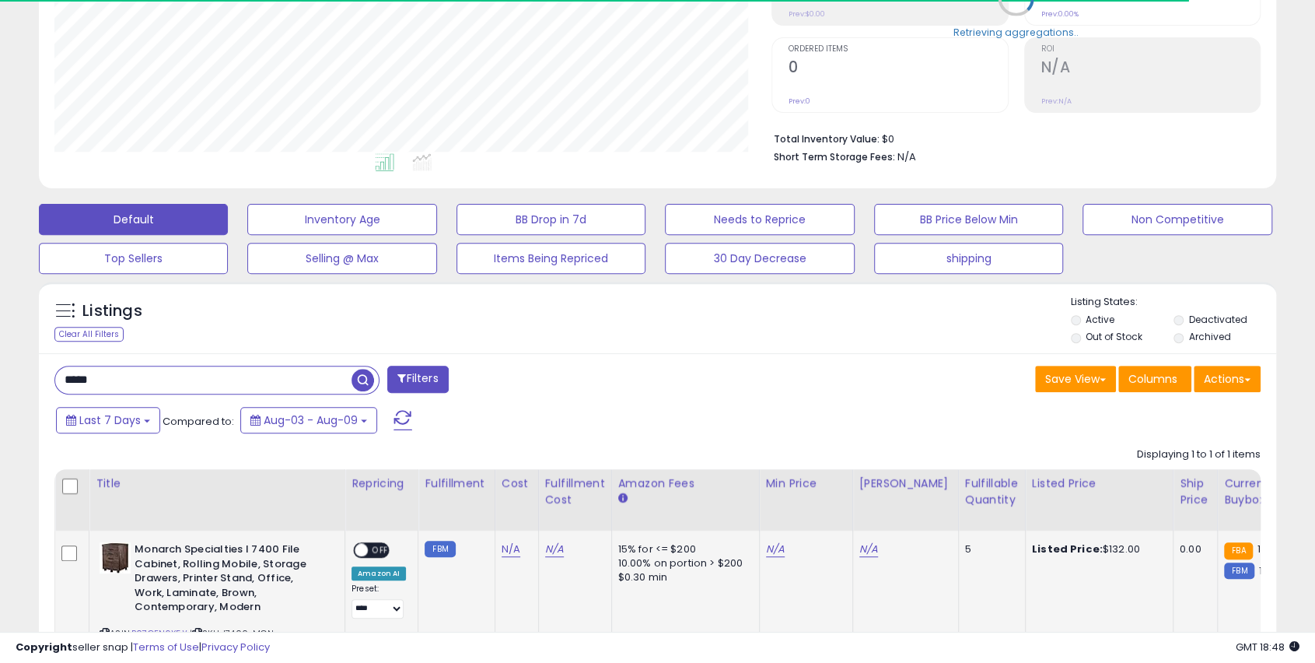 This screenshot has width=1315, height=663. Describe the element at coordinates (1218, 319) in the screenshot. I see `label: Deactivated` at that location.